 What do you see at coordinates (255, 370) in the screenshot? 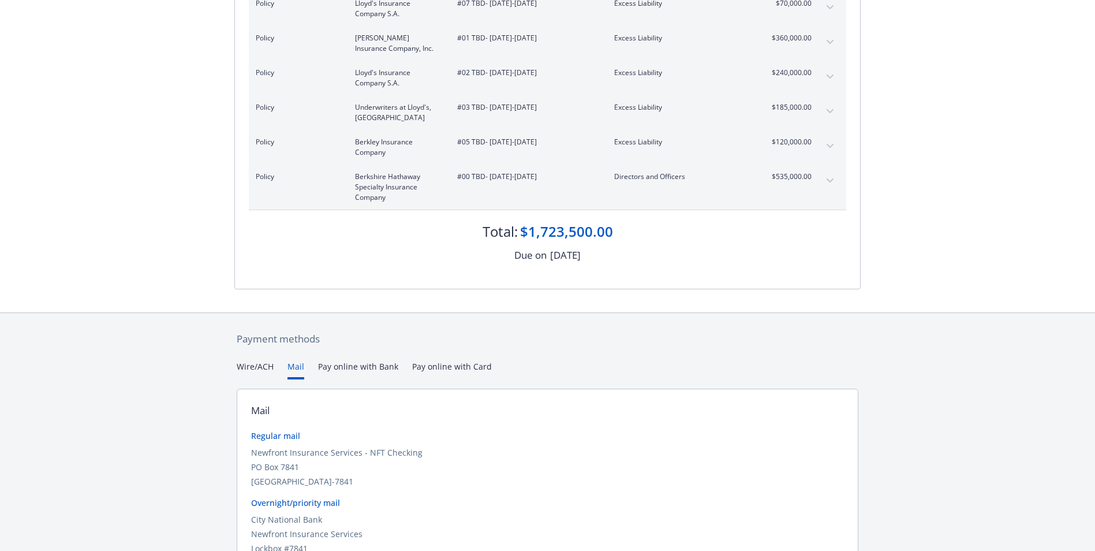
I see `button: Wire/ACH` at bounding box center [255, 370].